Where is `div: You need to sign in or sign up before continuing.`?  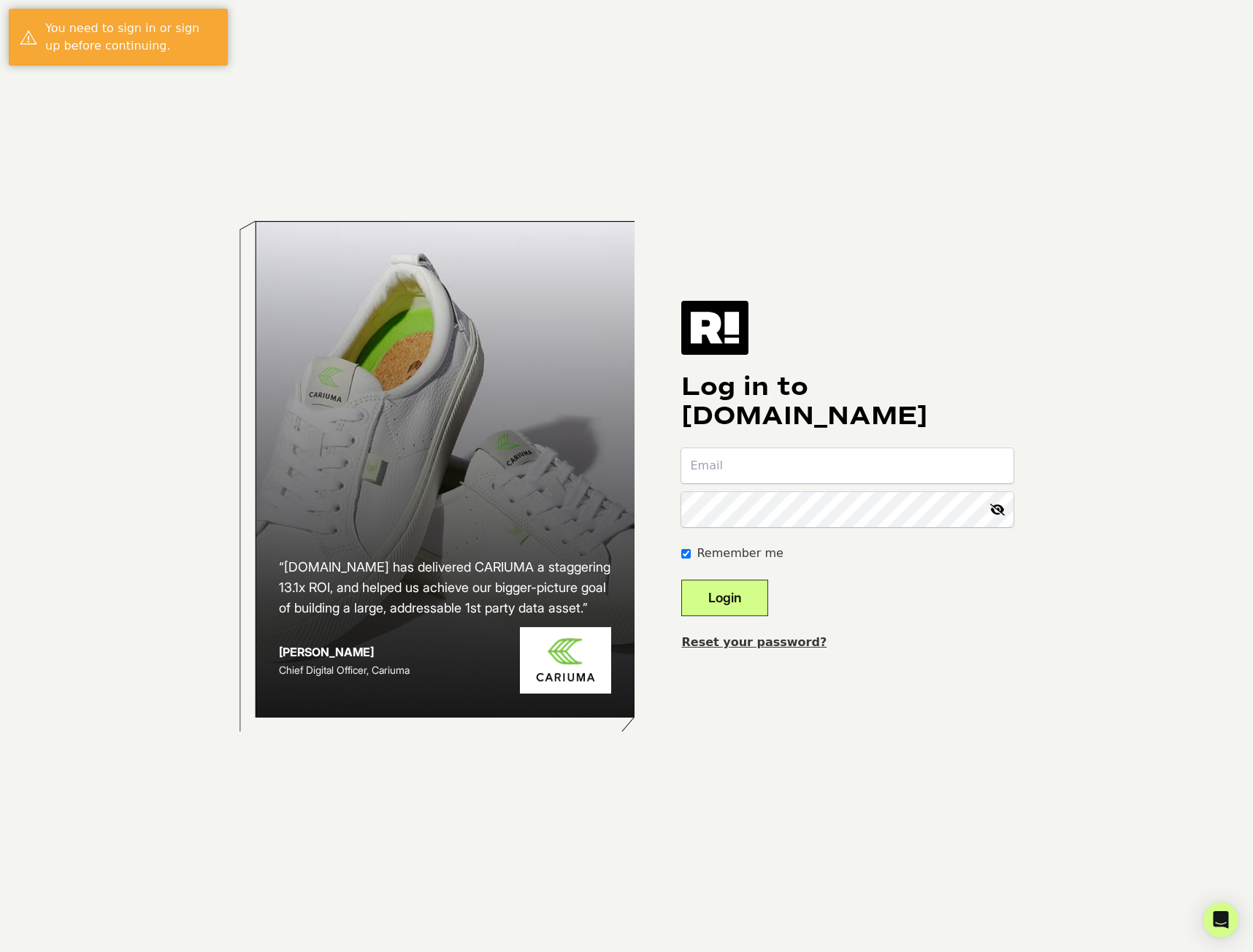 div: You need to sign in or sign up before continuing. is located at coordinates (131, 37).